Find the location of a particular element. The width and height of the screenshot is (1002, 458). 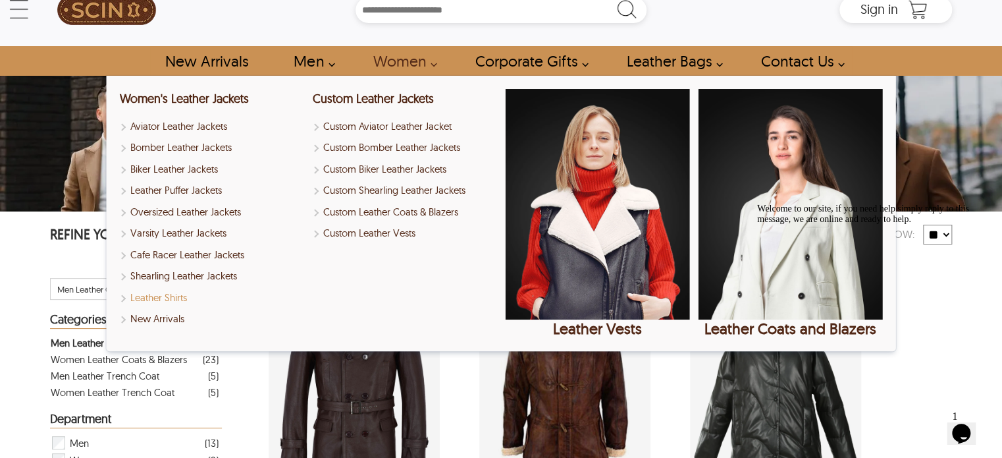

a: Filter Women Leather Trench Coat is located at coordinates (134, 392).